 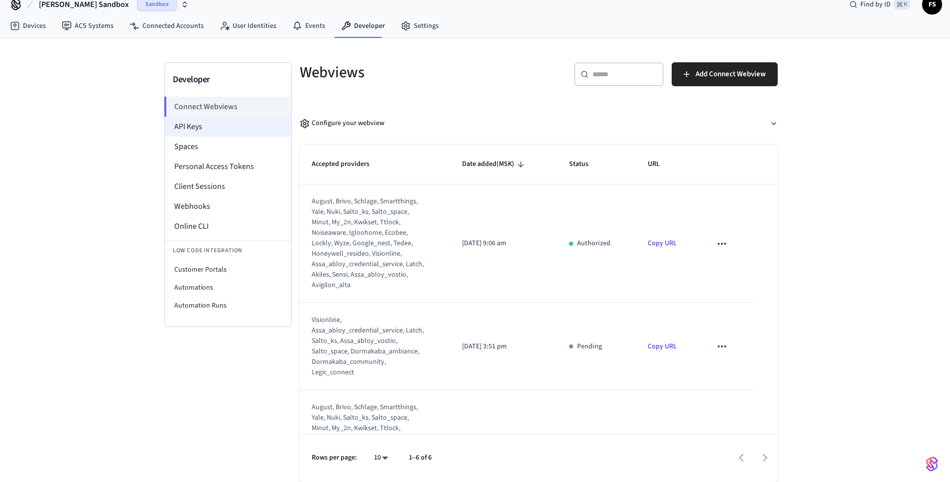 I want to click on div: august, brivo, schlage, smartthings, yale, nuki, salto_ks, salto_space, minut, my_2n, kwikset, tt..., so click(x=369, y=243).